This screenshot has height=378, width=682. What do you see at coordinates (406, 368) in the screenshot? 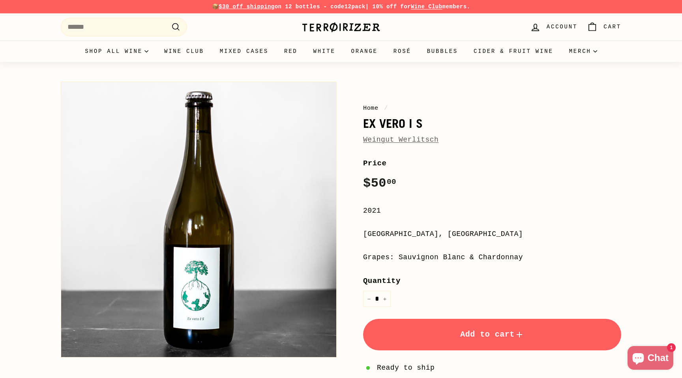
I see `span: Ready to ship` at bounding box center [406, 368].